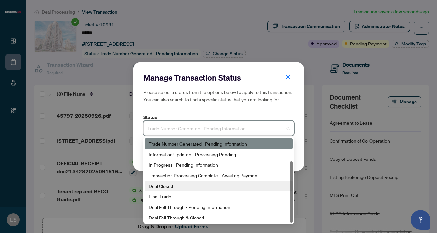 Image resolution: width=437 pixels, height=233 pixels. I want to click on h2: Manage Transaction Status, so click(219, 78).